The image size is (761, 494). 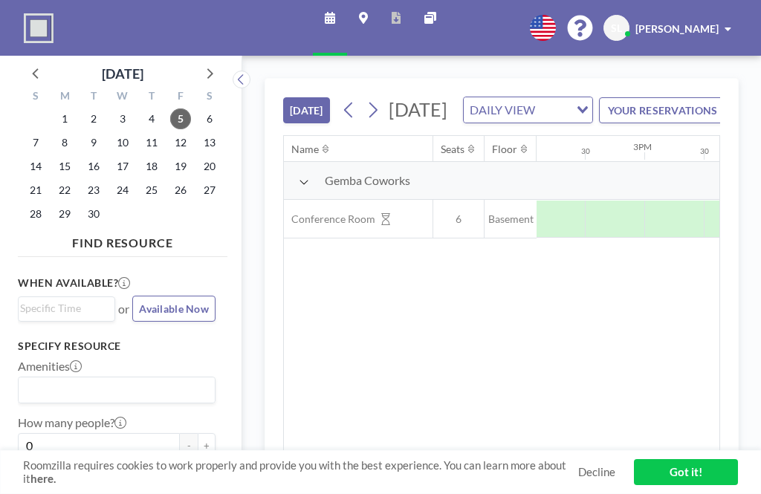 I want to click on span: DAILY VIEW, so click(x=502, y=110).